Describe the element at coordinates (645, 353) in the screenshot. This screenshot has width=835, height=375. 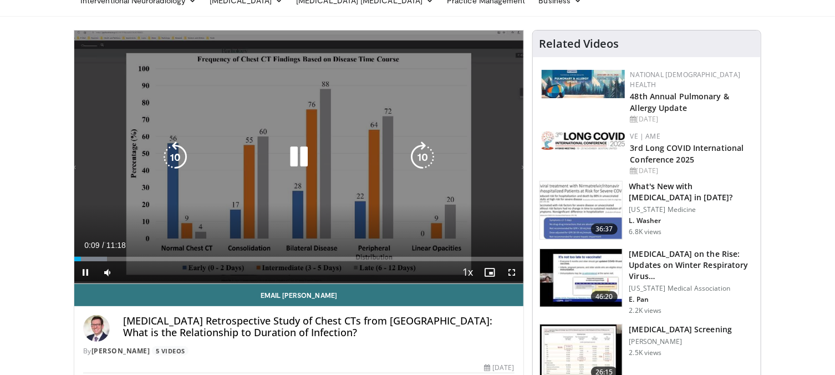
I see `p: 2.5K views` at that location.